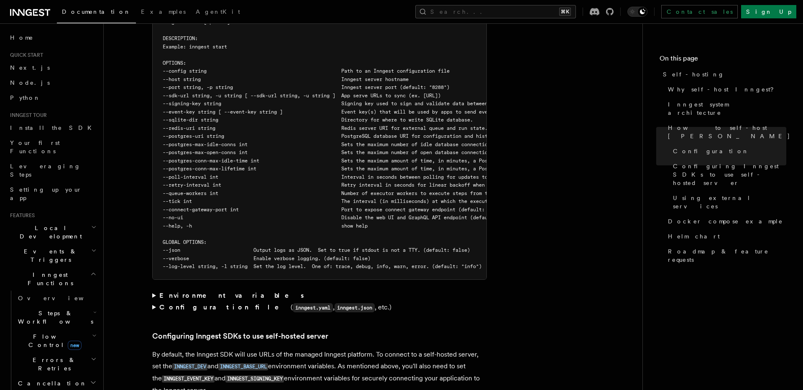  I want to click on a: Self-hosting, so click(722, 74).